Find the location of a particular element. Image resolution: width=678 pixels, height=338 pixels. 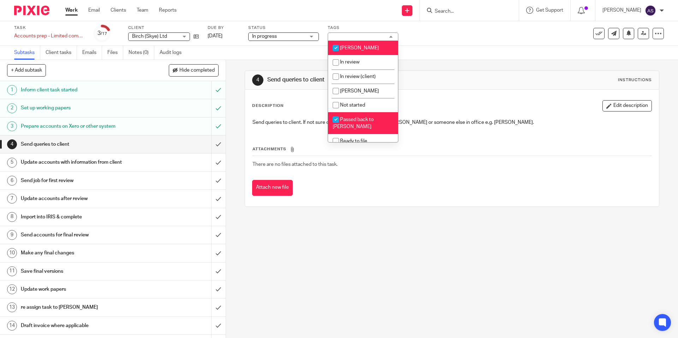

a: Client tasks is located at coordinates (61, 53).